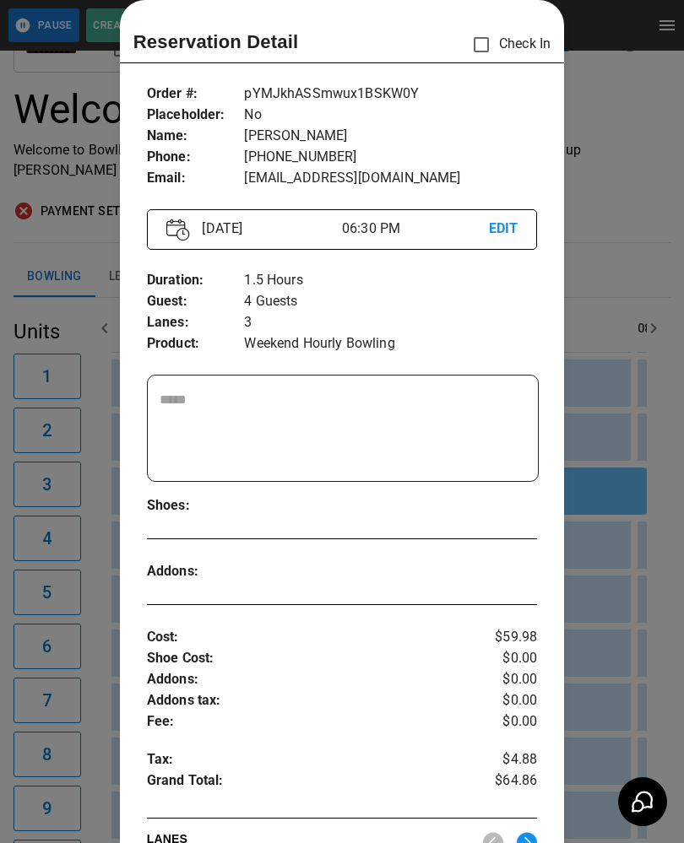  What do you see at coordinates (503, 229) in the screenshot?
I see `p: EDIT` at bounding box center [503, 229].